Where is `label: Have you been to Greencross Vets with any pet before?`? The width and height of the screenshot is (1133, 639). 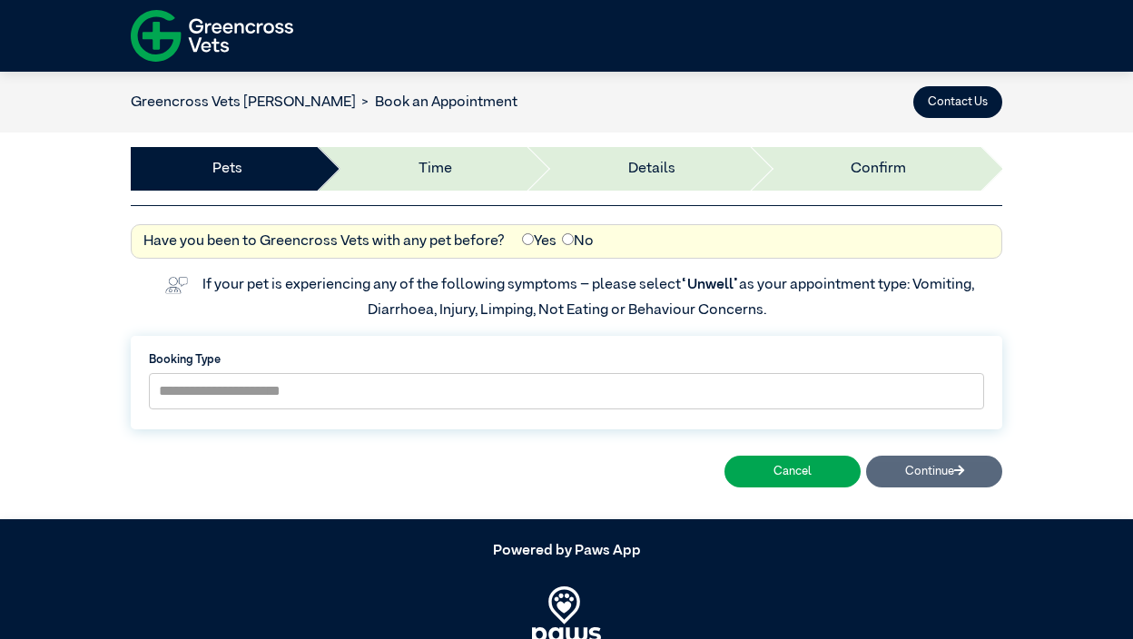
label: Have you been to Greencross Vets with any pet before? is located at coordinates (324, 242).